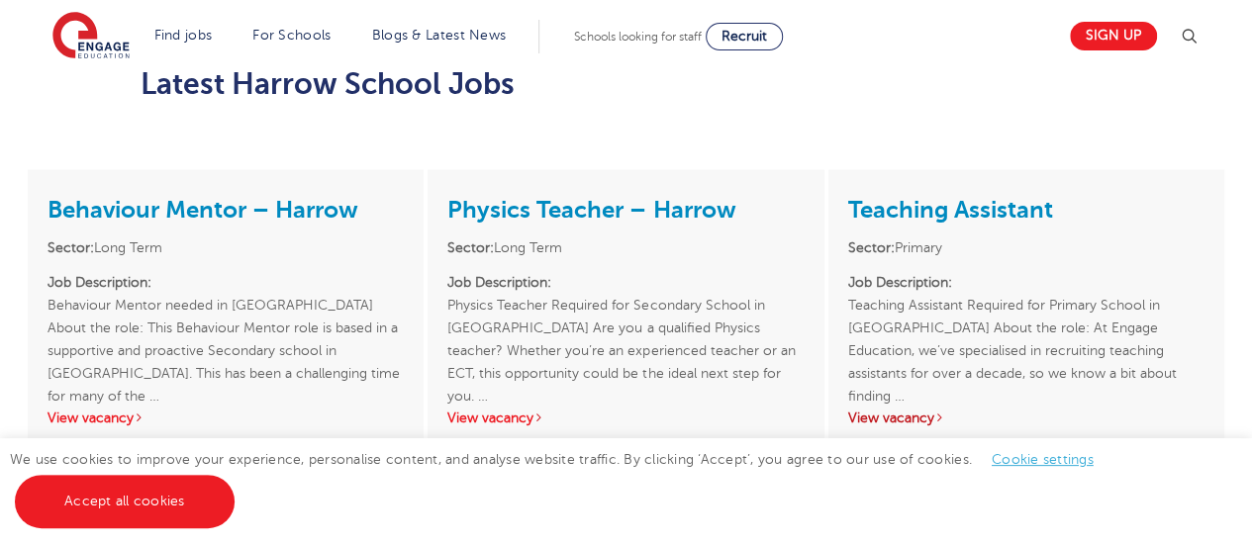 The height and width of the screenshot is (545, 1252). Describe the element at coordinates (637, 37) in the screenshot. I see `span: Schools looking for staff` at that location.